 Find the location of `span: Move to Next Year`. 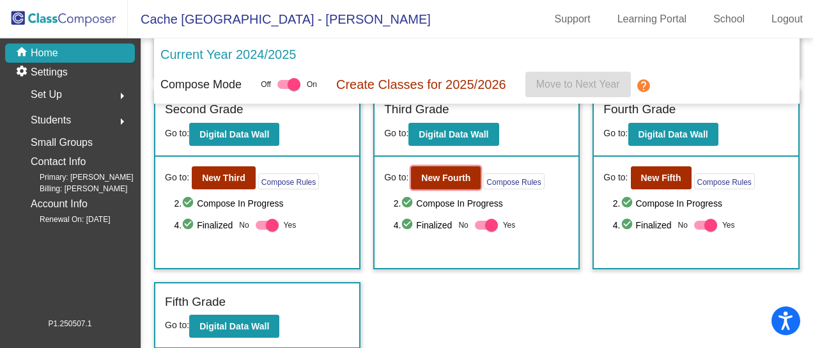

span: Move to Next Year is located at coordinates (578, 84).